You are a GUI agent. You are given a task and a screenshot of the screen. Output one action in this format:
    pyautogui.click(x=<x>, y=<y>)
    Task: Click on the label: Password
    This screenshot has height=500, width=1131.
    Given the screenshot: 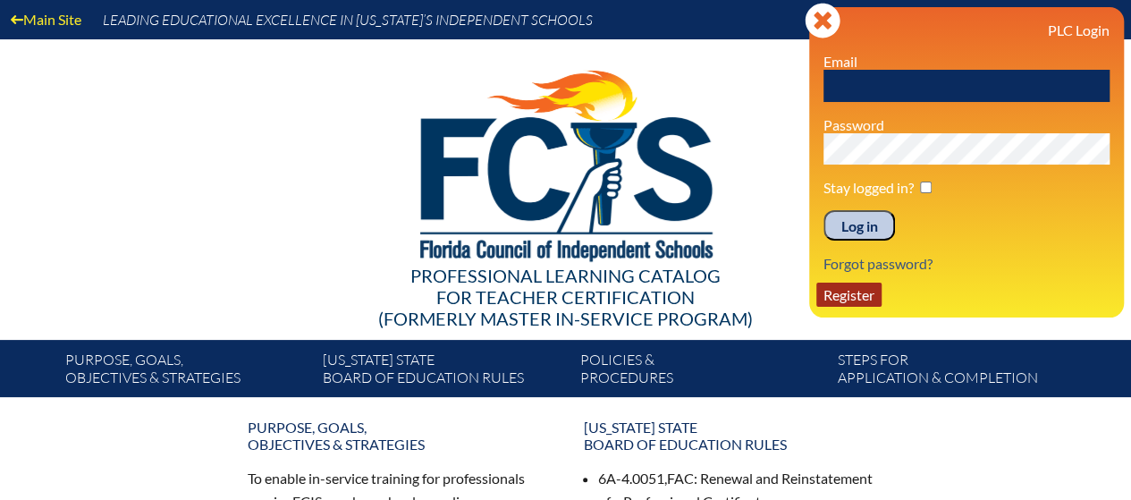 What is the action you would take?
    pyautogui.click(x=854, y=124)
    